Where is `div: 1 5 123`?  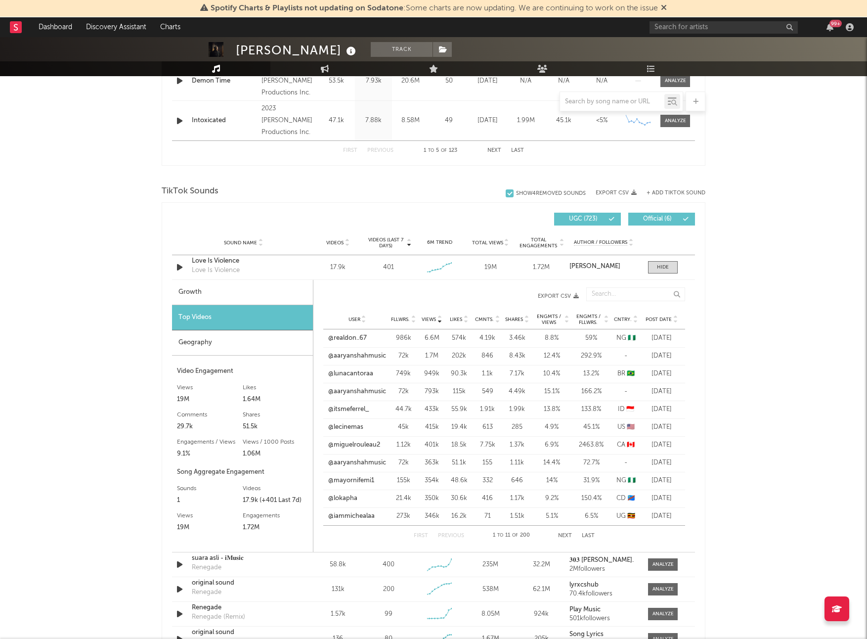
div: 1 5 123 is located at coordinates (440, 151).